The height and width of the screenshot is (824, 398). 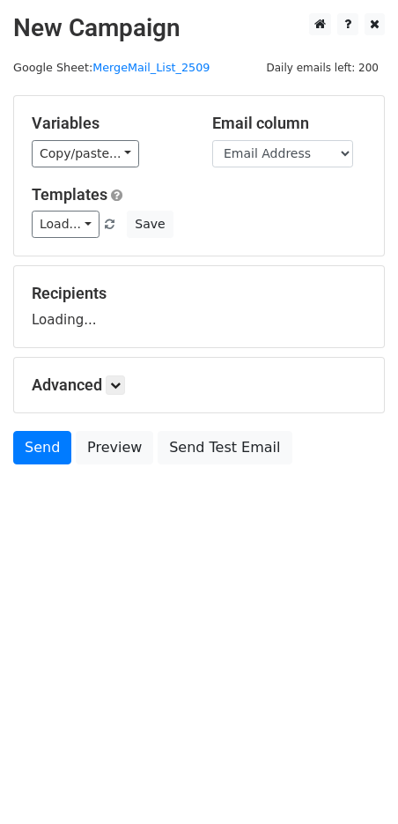 I want to click on a: Copy/paste..., so click(x=85, y=153).